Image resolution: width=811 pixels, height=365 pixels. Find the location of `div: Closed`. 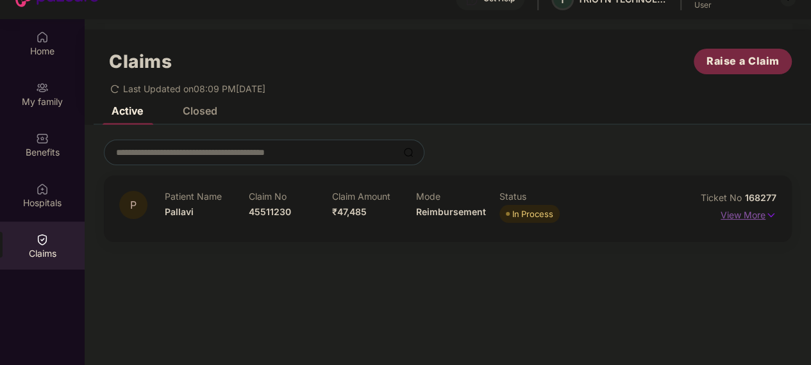

div: Closed is located at coordinates (200, 111).